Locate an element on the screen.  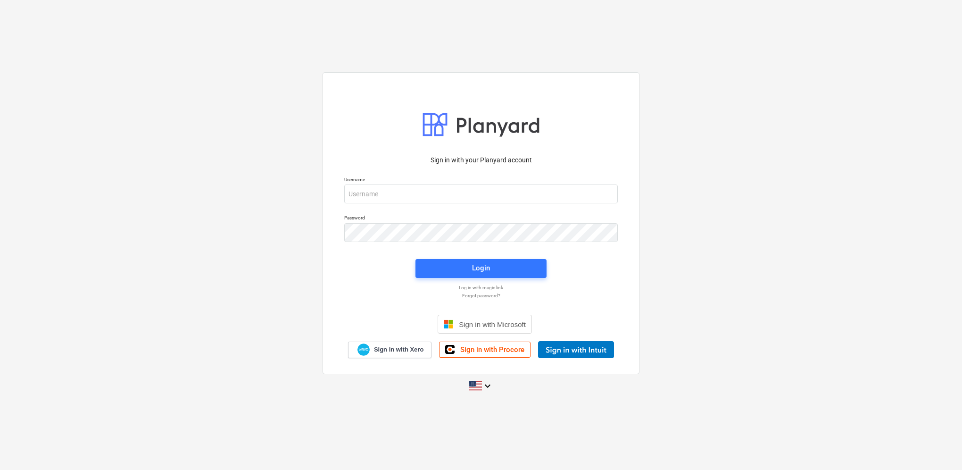
span: Sign in with Microsoft is located at coordinates (492, 324).